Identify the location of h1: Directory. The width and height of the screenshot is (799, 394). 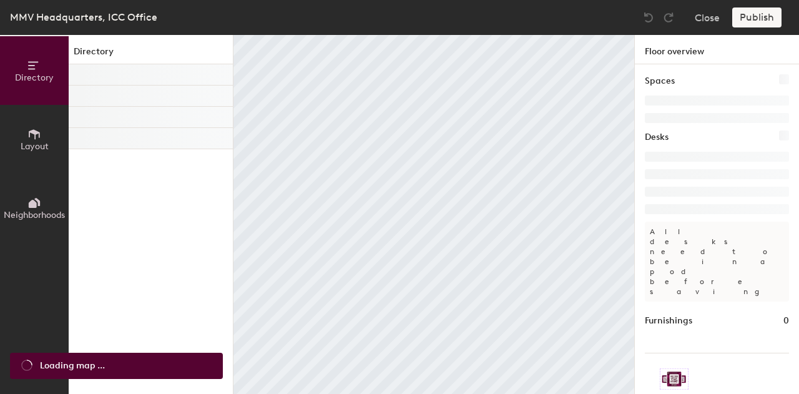
(150, 54).